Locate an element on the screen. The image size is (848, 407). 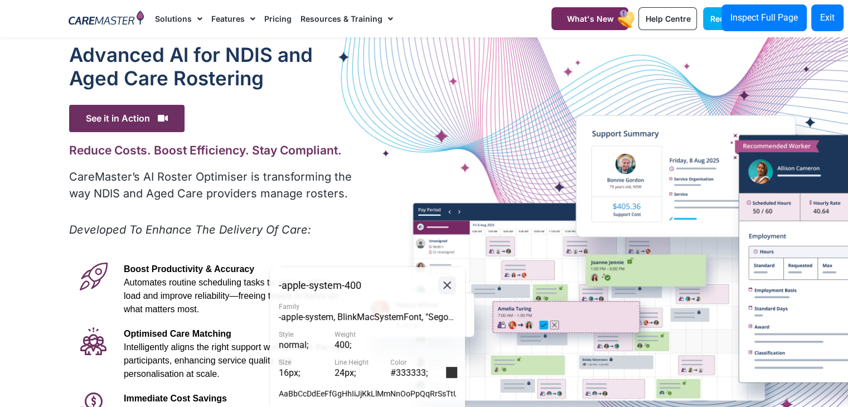
span: What's New is located at coordinates (590, 18).